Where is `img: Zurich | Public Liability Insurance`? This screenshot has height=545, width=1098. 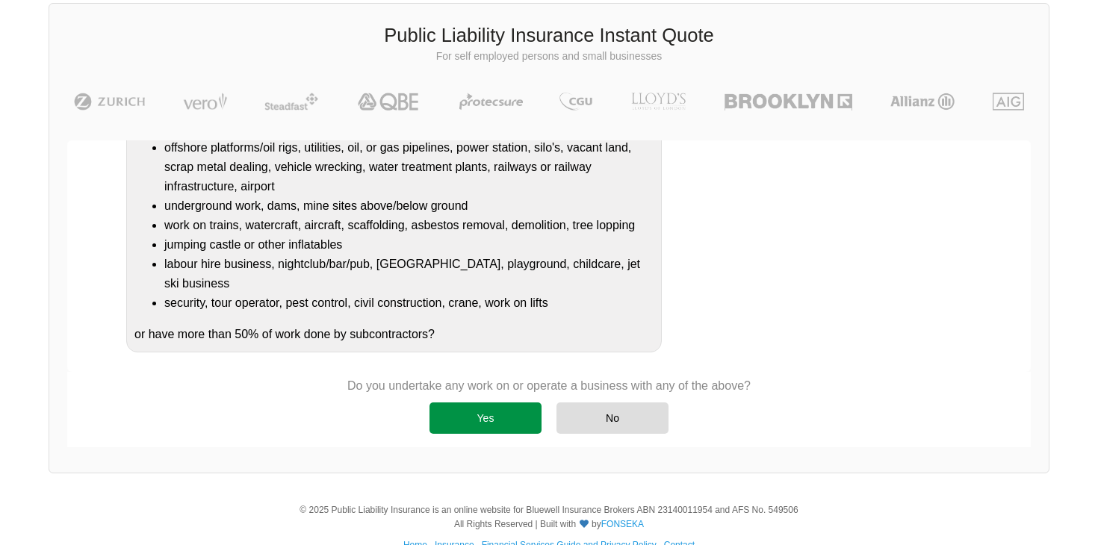
img: Zurich | Public Liability Insurance is located at coordinates (109, 102).